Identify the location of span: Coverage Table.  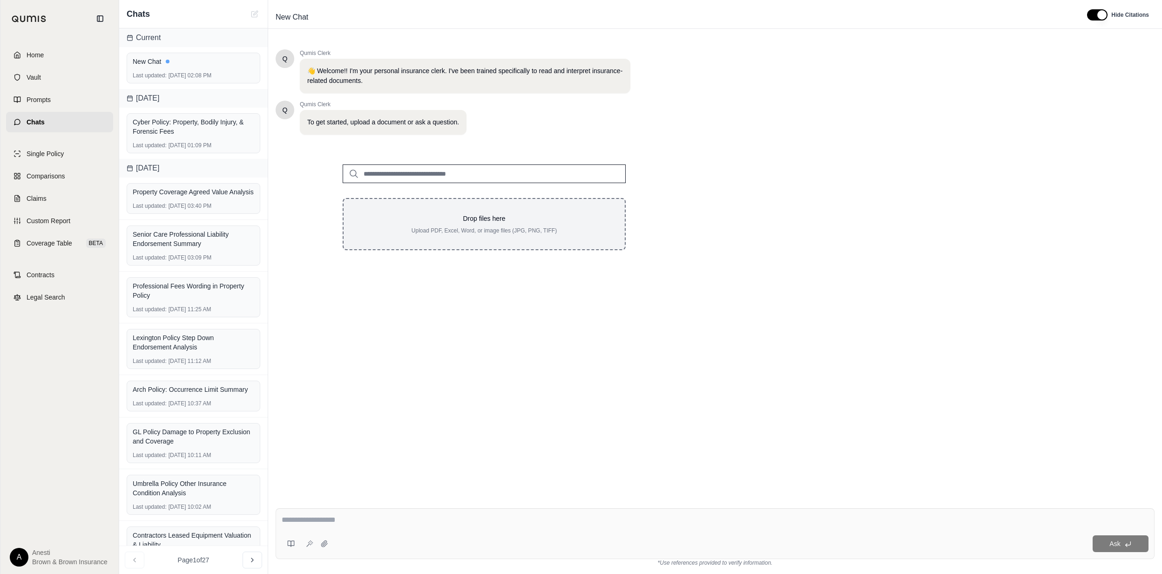
(49, 243).